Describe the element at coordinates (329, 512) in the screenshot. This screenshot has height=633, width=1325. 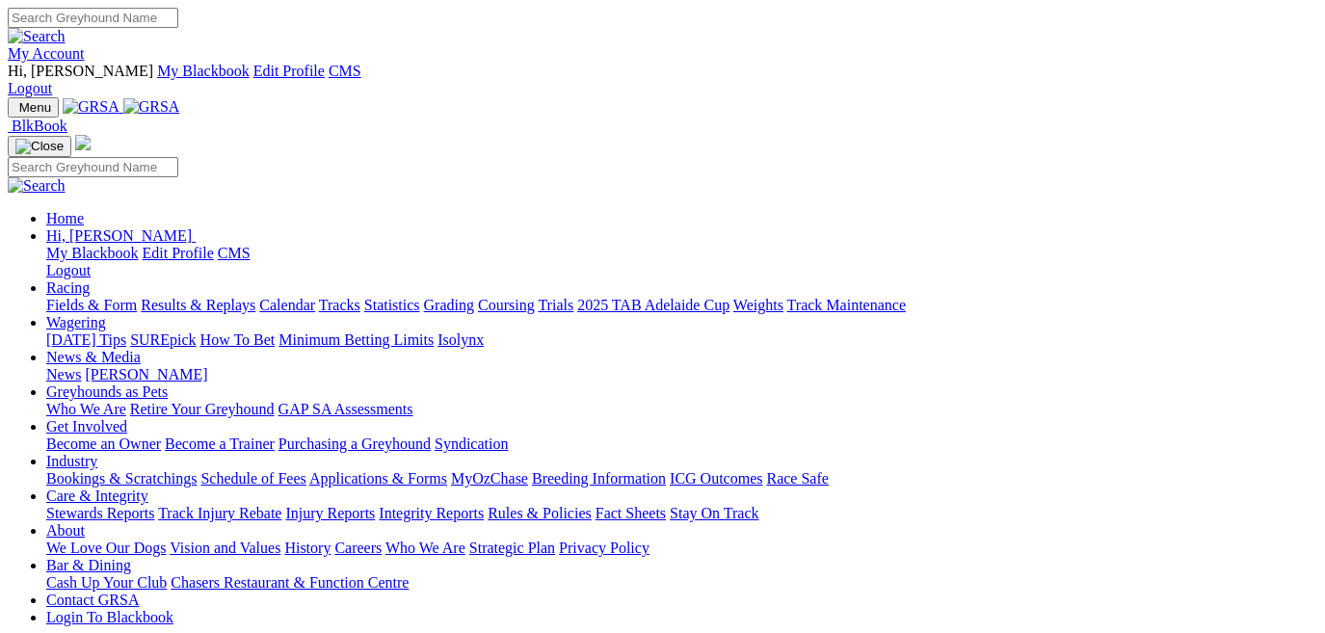
I see `a: Injury Reports` at that location.